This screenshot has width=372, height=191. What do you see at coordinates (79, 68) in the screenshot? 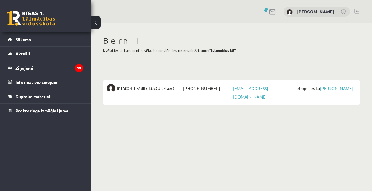
I see `i: 39` at bounding box center [79, 68].